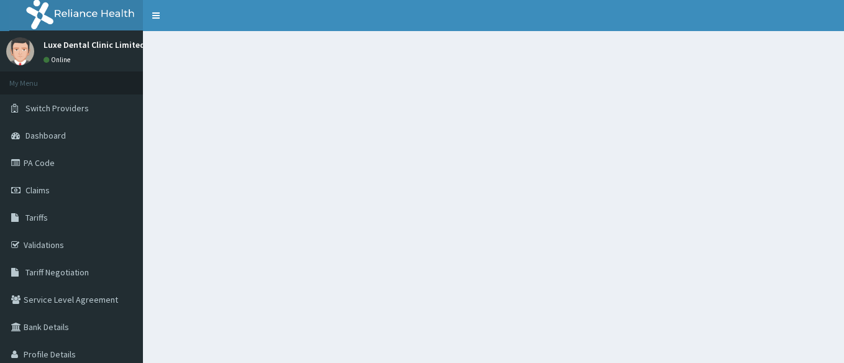 The height and width of the screenshot is (363, 844). I want to click on span: Tariffs, so click(37, 218).